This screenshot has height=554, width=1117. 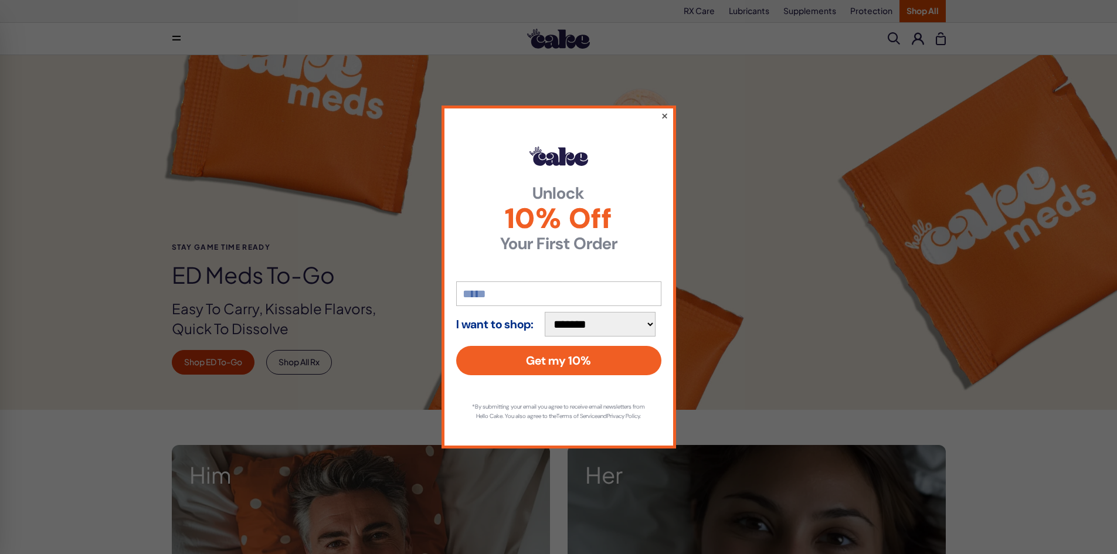 What do you see at coordinates (559, 194) in the screenshot?
I see `strong: Unlock` at bounding box center [559, 194].